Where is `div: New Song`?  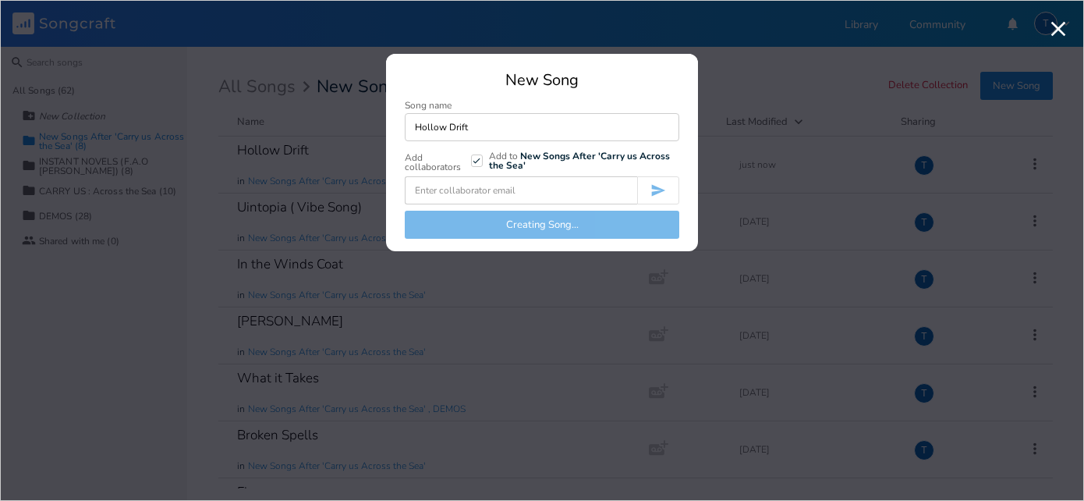
div: New Song is located at coordinates (542, 80).